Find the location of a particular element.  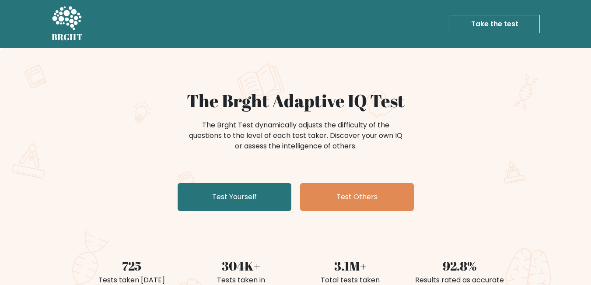

a: Test Others is located at coordinates (357, 197).